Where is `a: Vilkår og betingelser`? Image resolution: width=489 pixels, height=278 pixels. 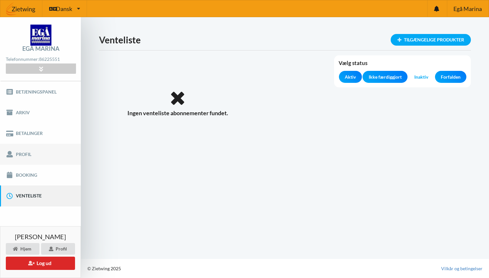
a: Vilkår og betingelser is located at coordinates (462, 268).